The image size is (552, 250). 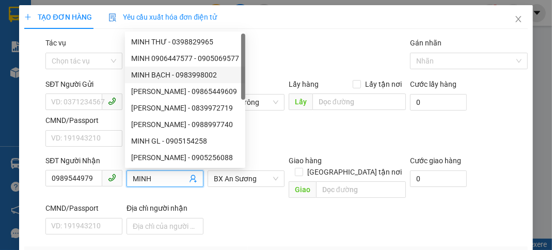 I want to click on div: MINH ĐIỀN - 0839972719, so click(x=185, y=108).